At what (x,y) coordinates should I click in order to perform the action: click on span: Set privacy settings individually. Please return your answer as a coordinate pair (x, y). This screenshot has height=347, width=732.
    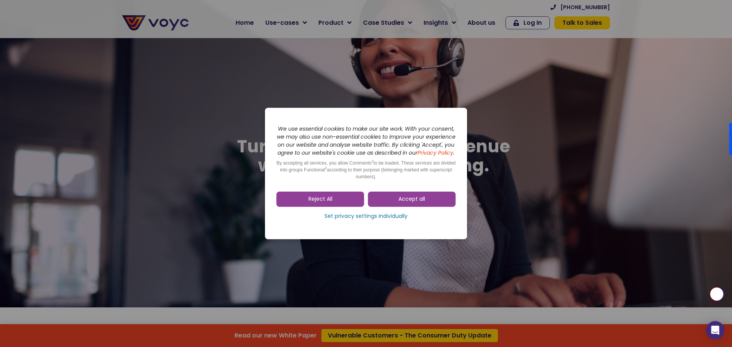
    Looking at the image, I should click on (366, 217).